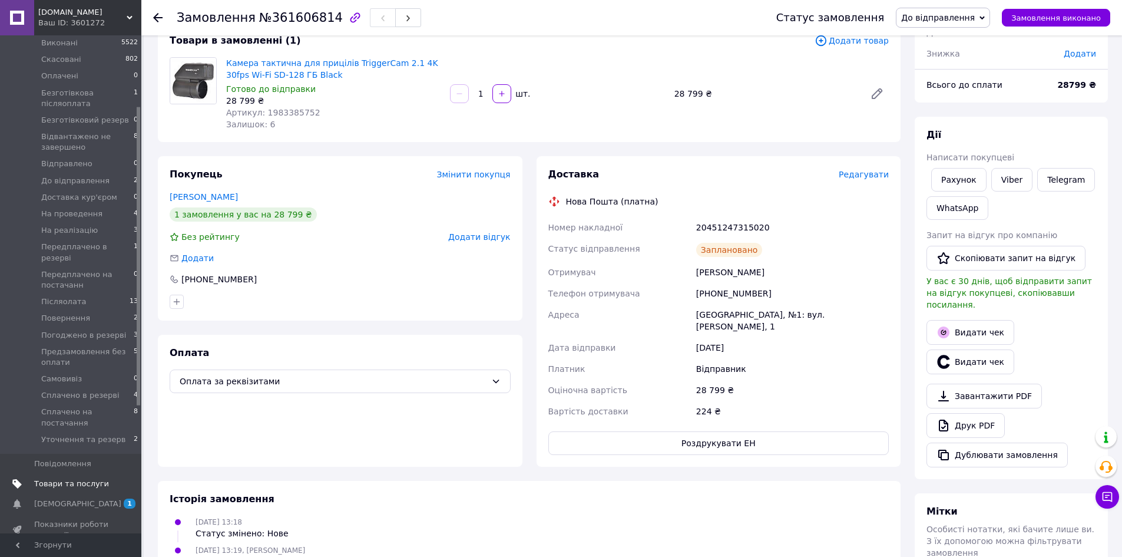 Image resolution: width=1122 pixels, height=557 pixels. What do you see at coordinates (586, 227) in the screenshot?
I see `span: Номер накладної` at bounding box center [586, 227].